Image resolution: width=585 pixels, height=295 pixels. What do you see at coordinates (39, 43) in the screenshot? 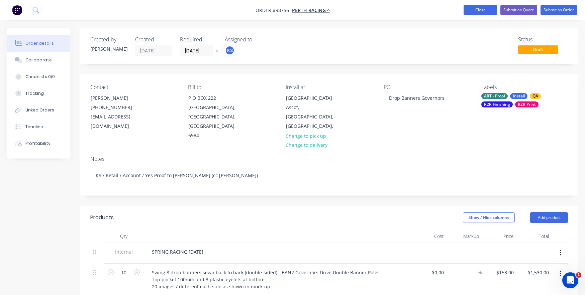
I see `div: Order details` at bounding box center [39, 43].